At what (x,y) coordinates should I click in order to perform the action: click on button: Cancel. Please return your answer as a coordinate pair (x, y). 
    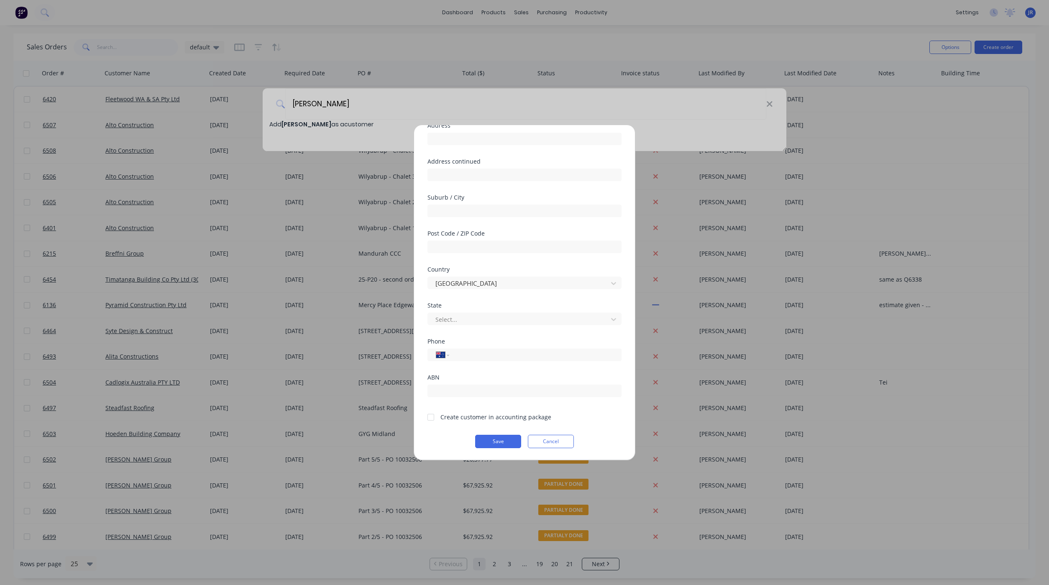
    Looking at the image, I should click on (551, 441).